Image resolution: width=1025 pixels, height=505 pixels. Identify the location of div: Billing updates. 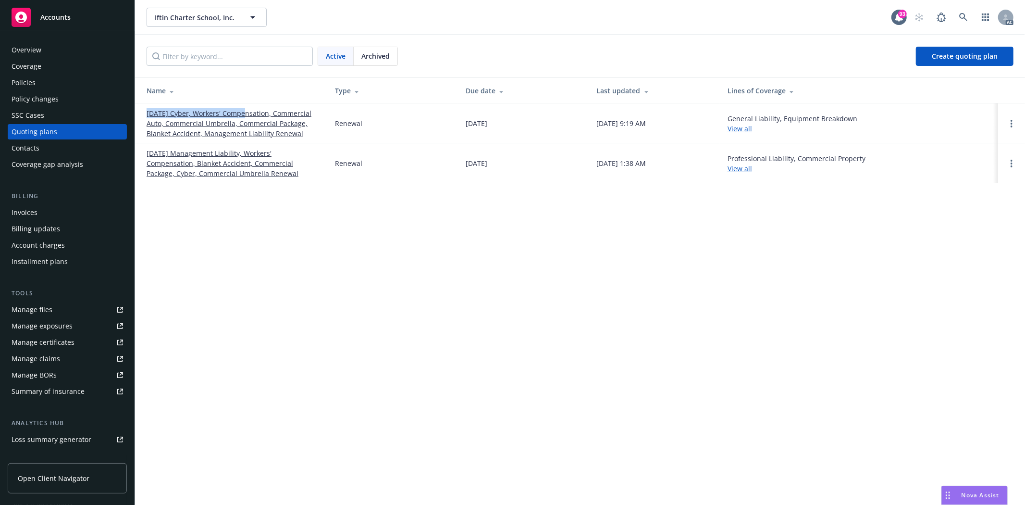
(36, 229).